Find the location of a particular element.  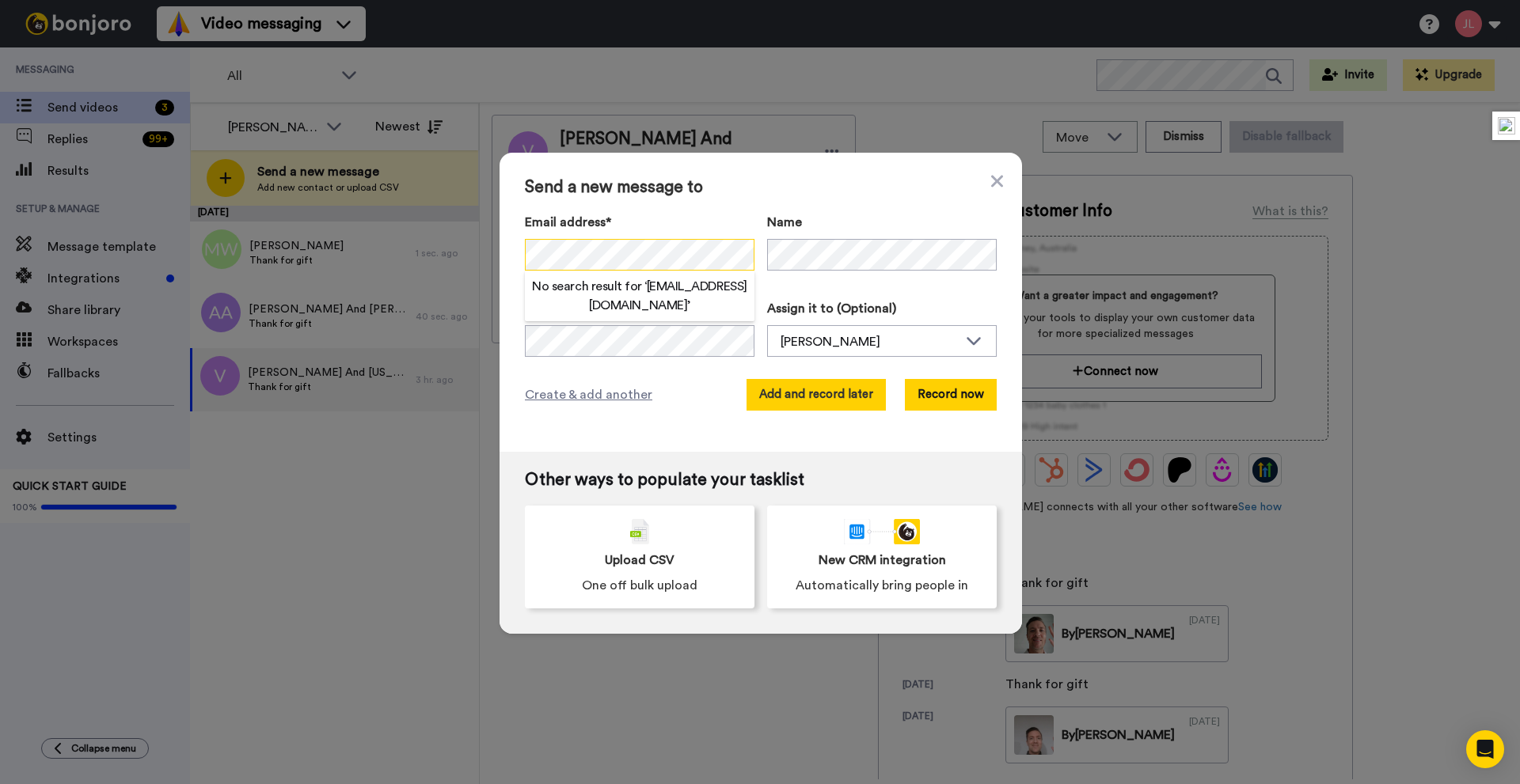

span: Send a new message to is located at coordinates (760, 188).